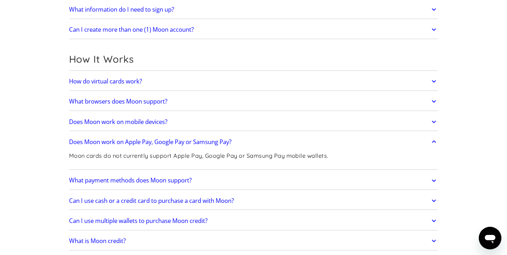 This screenshot has height=255, width=507. What do you see at coordinates (253, 142) in the screenshot?
I see `a: Does Moon work on Apple Pay, Google Pay or Samsung Pay?` at bounding box center [253, 142].